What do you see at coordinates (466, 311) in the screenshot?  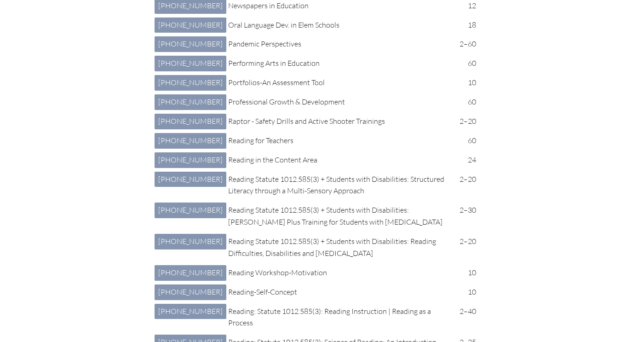 I see `p: 2–40` at bounding box center [466, 311].